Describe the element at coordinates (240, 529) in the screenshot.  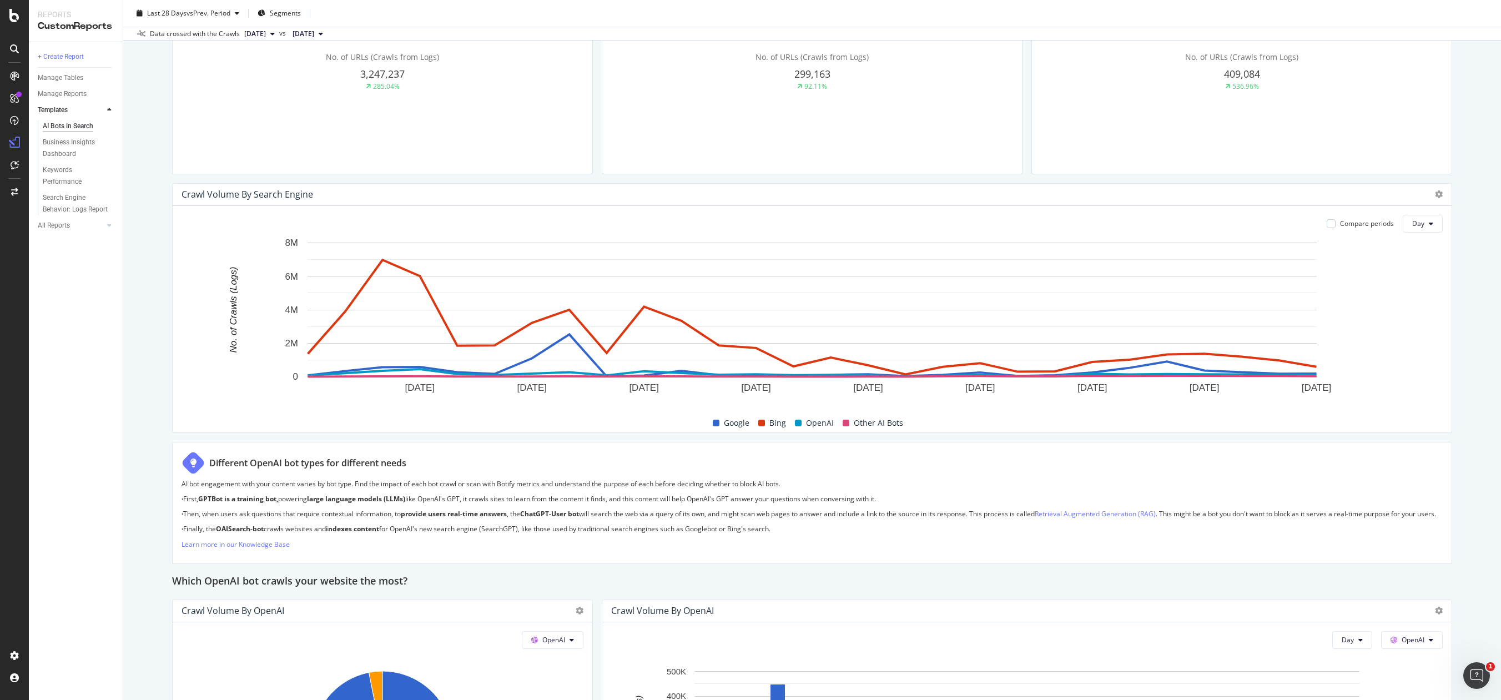
I see `strong: OAISearch-bot` at that location.